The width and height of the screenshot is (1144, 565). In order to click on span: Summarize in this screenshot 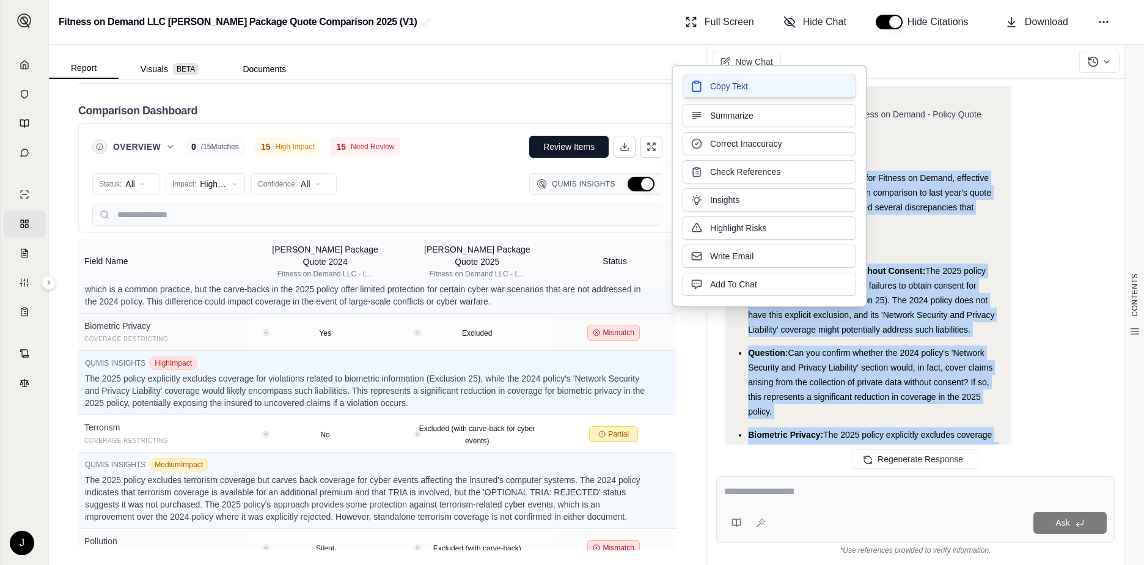, I will do `click(732, 116)`.